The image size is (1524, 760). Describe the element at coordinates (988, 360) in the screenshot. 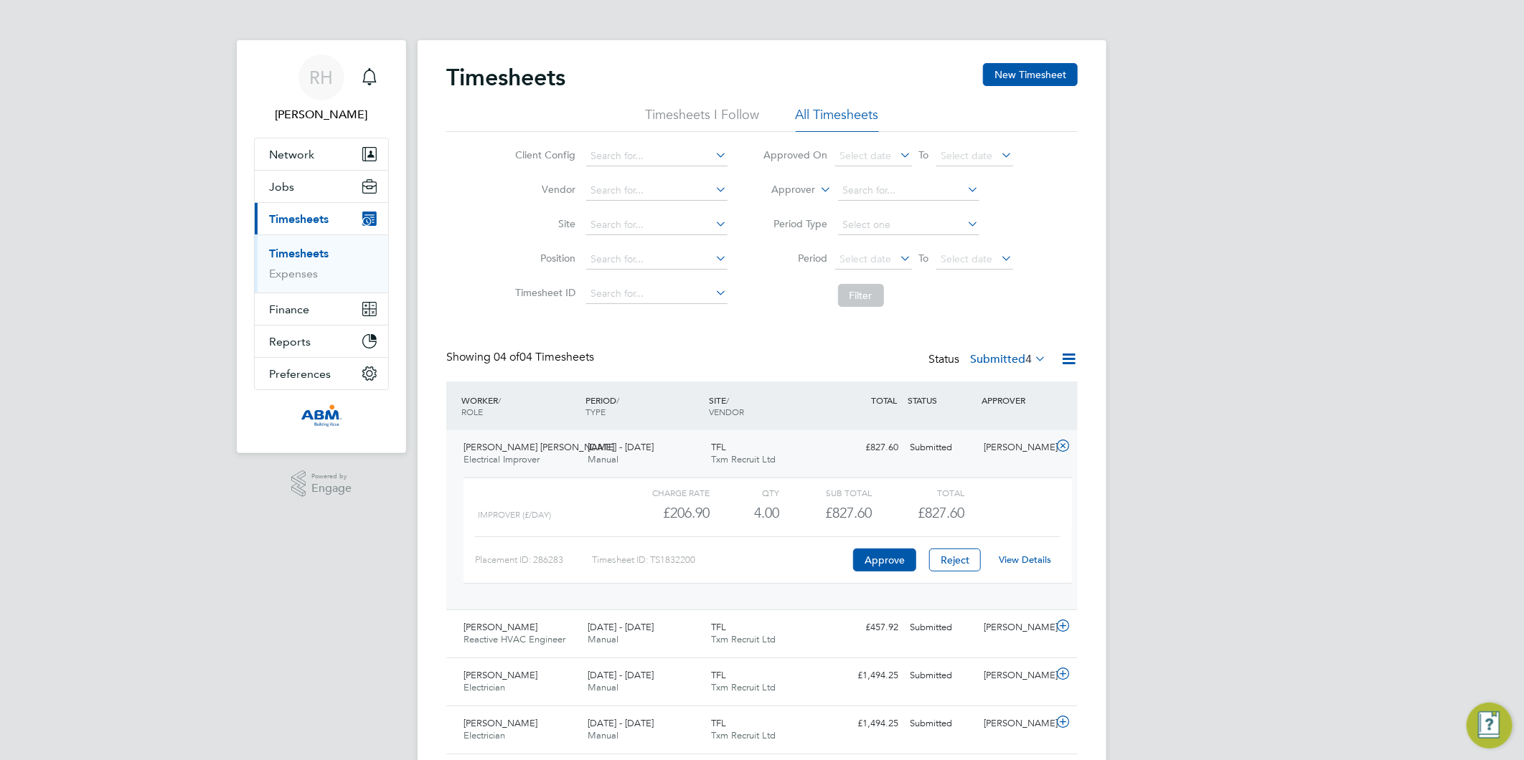

I see `div: Status` at that location.